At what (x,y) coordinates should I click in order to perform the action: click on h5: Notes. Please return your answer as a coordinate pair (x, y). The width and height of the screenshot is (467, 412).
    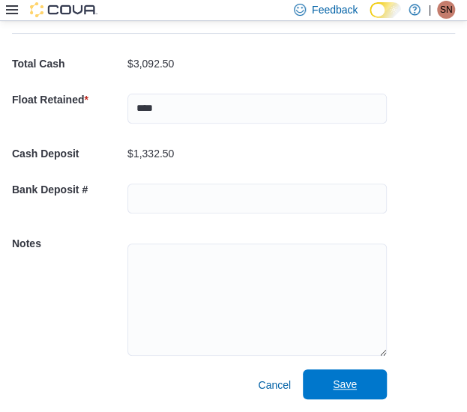
    Looking at the image, I should click on (68, 243).